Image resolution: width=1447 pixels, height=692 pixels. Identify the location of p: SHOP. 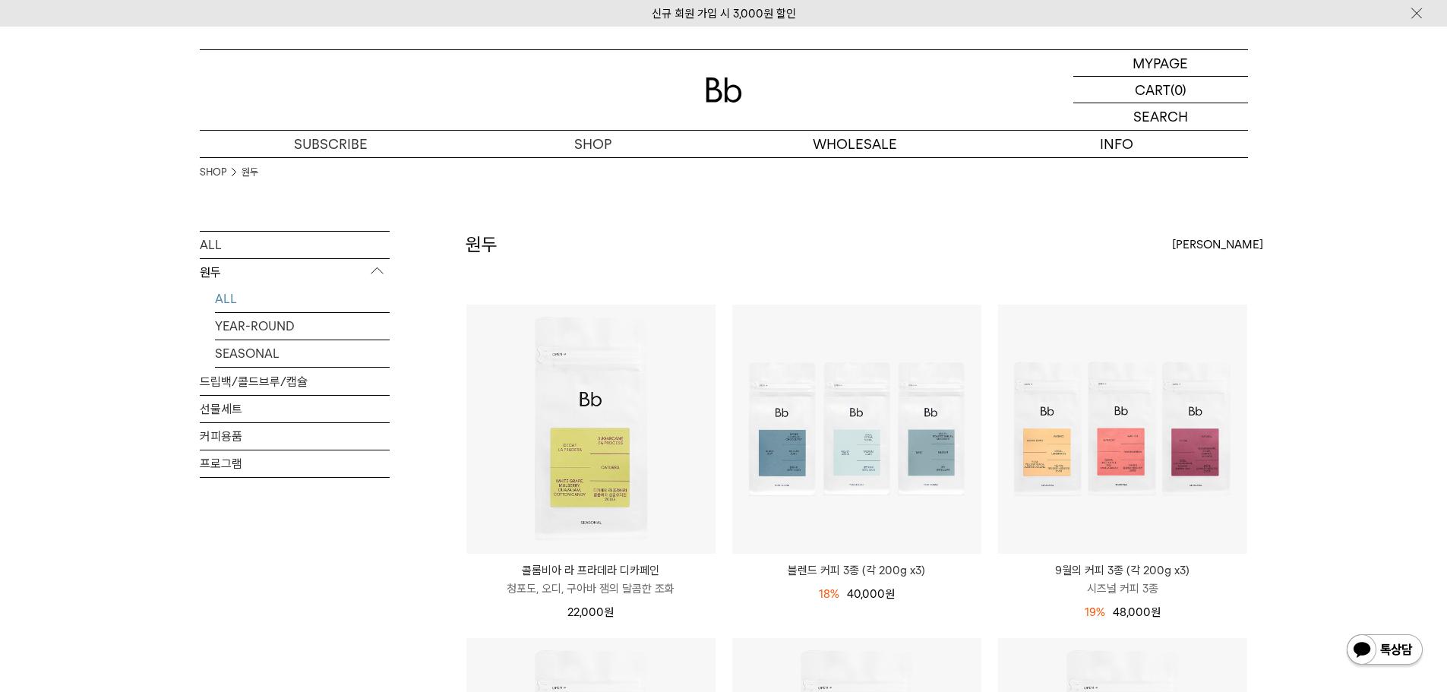
(593, 144).